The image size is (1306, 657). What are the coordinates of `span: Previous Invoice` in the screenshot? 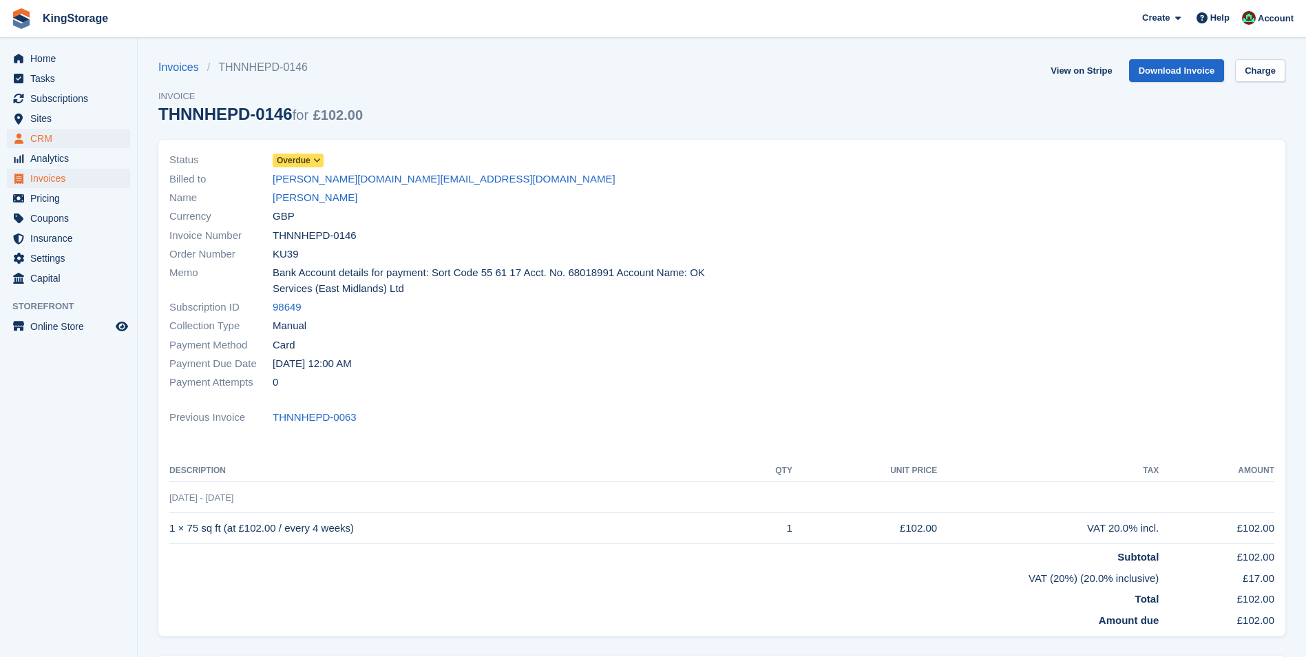 It's located at (221, 417).